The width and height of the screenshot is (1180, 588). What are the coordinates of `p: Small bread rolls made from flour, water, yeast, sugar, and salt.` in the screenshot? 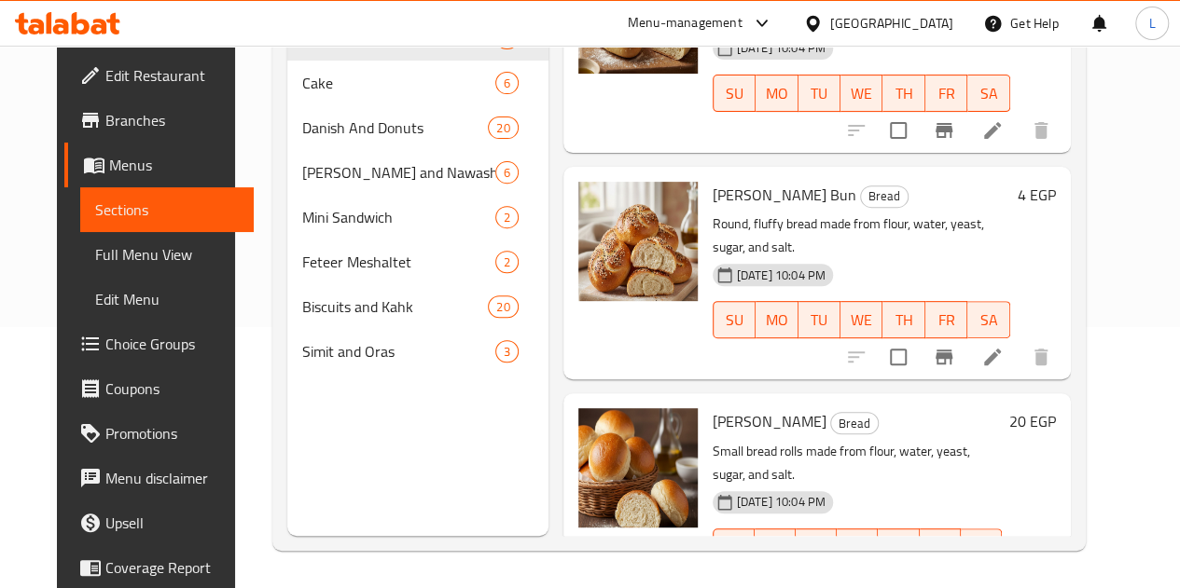 It's located at (857, 463).